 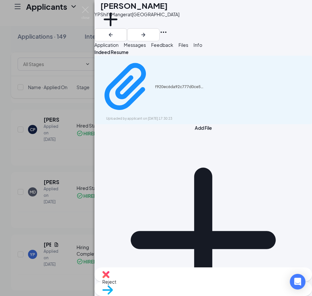 I want to click on div: f920ec6da92c777d0ce5907271bd83a8.pdf, so click(x=179, y=87).